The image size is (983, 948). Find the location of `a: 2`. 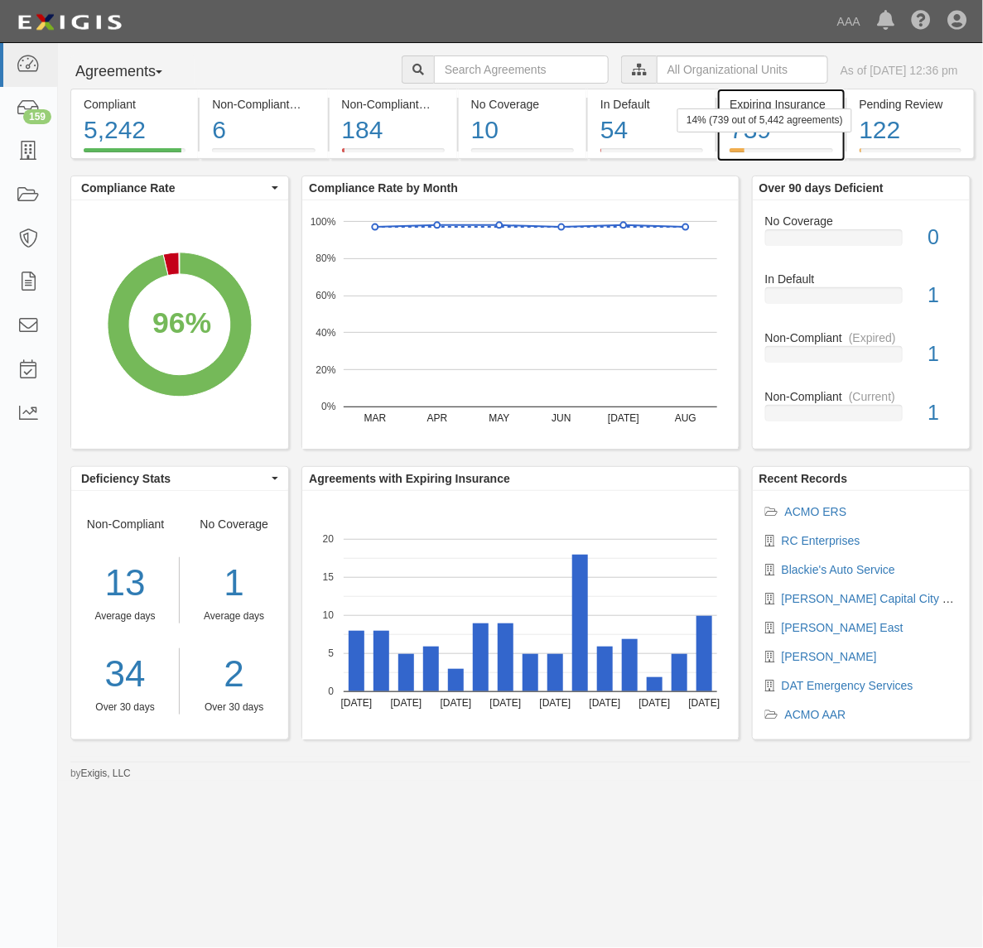

a: 2 is located at coordinates (234, 674).